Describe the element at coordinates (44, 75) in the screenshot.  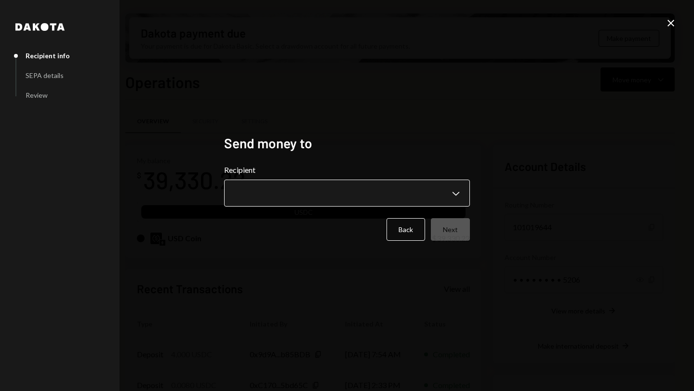
I see `div: SEPA details` at that location.